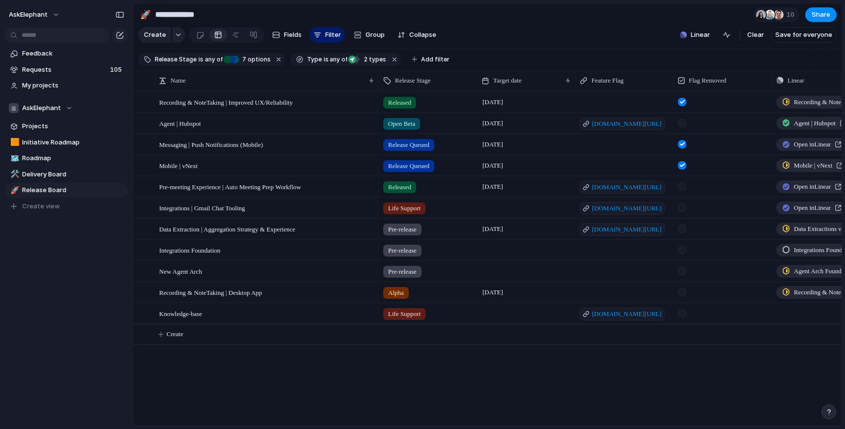 This screenshot has width=845, height=429. Describe the element at coordinates (333, 35) in the screenshot. I see `span: Filter` at that location.